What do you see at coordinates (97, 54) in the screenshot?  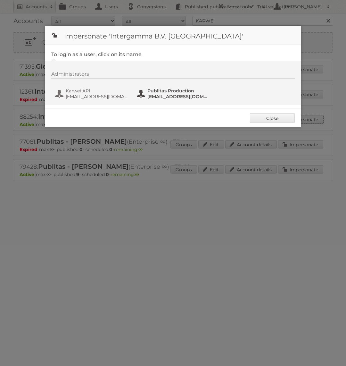 I see `legend: To login as a user, click on its name` at bounding box center [97, 54].